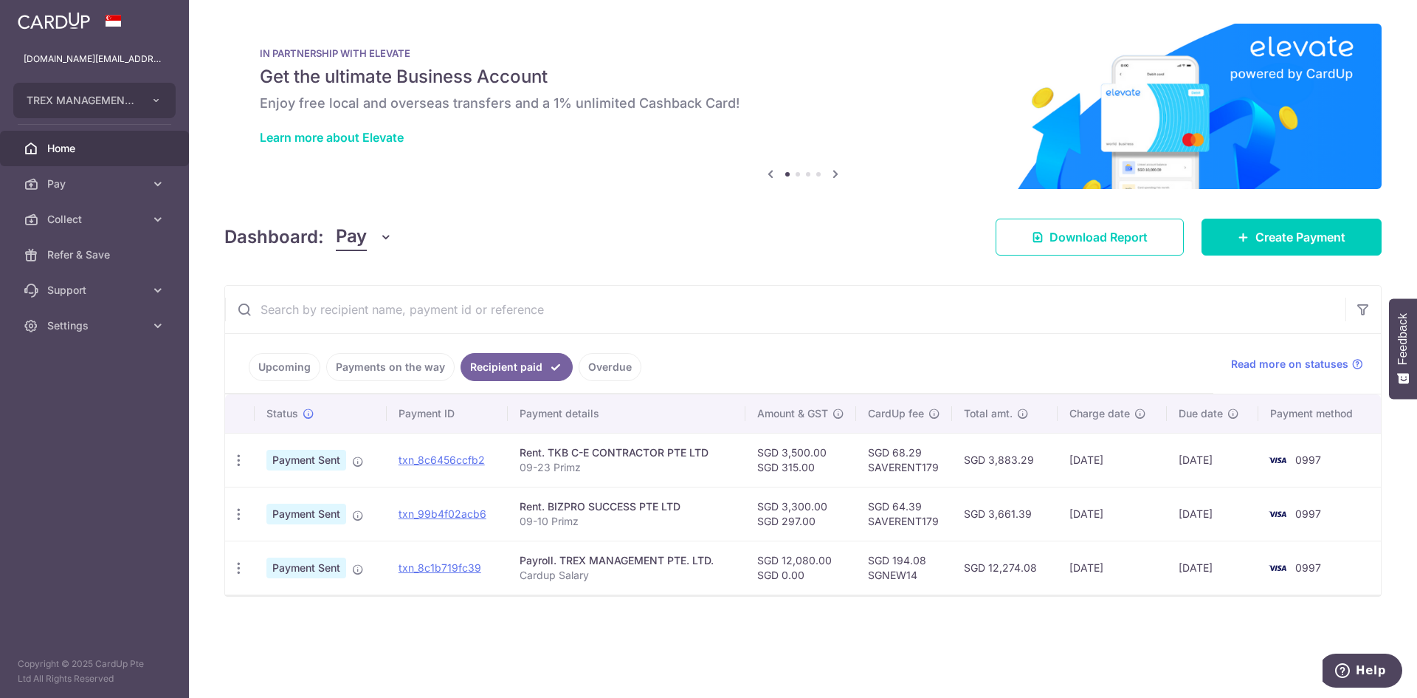 The height and width of the screenshot is (698, 1417). What do you see at coordinates (627, 521) in the screenshot?
I see `p: 09-10 Primz` at bounding box center [627, 521].